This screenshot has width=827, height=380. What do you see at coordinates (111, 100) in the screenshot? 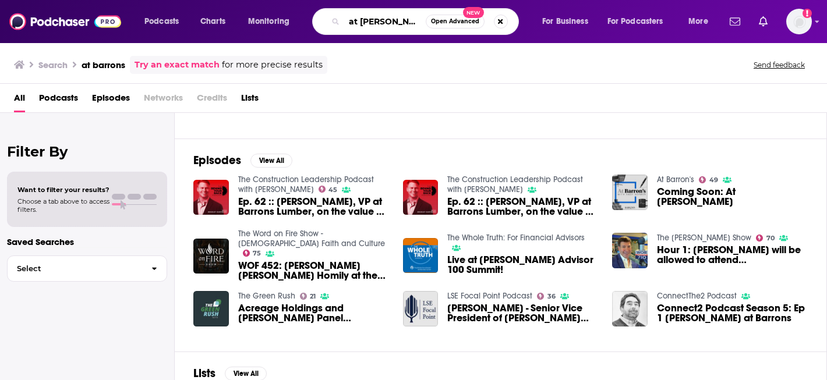
I see `a: Episodes` at bounding box center [111, 100].